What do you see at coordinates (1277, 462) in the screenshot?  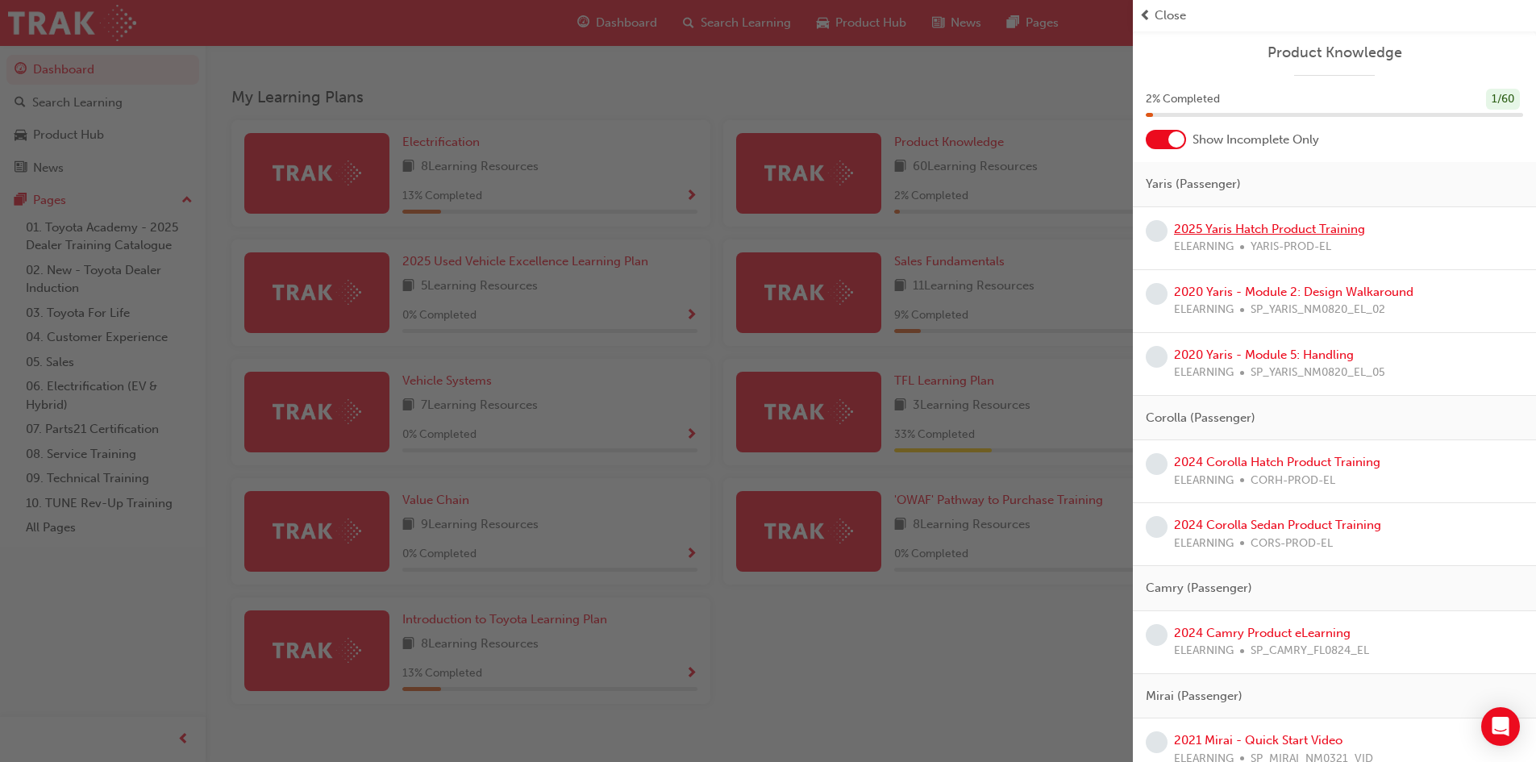 I see `a: 2024 Corolla Hatch Product Training` at bounding box center [1277, 462].